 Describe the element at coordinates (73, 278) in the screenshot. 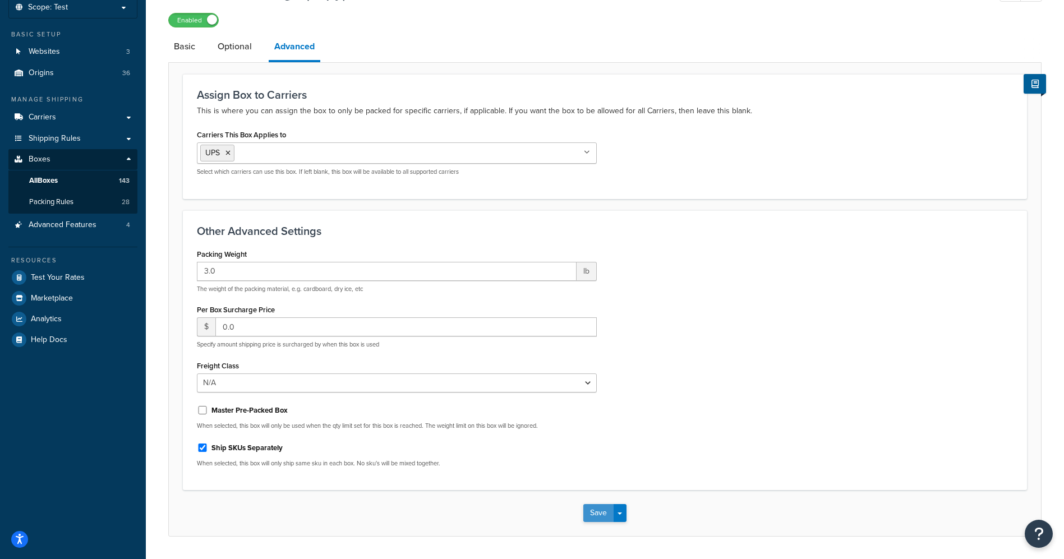

I see `li: Test Your Rates` at that location.